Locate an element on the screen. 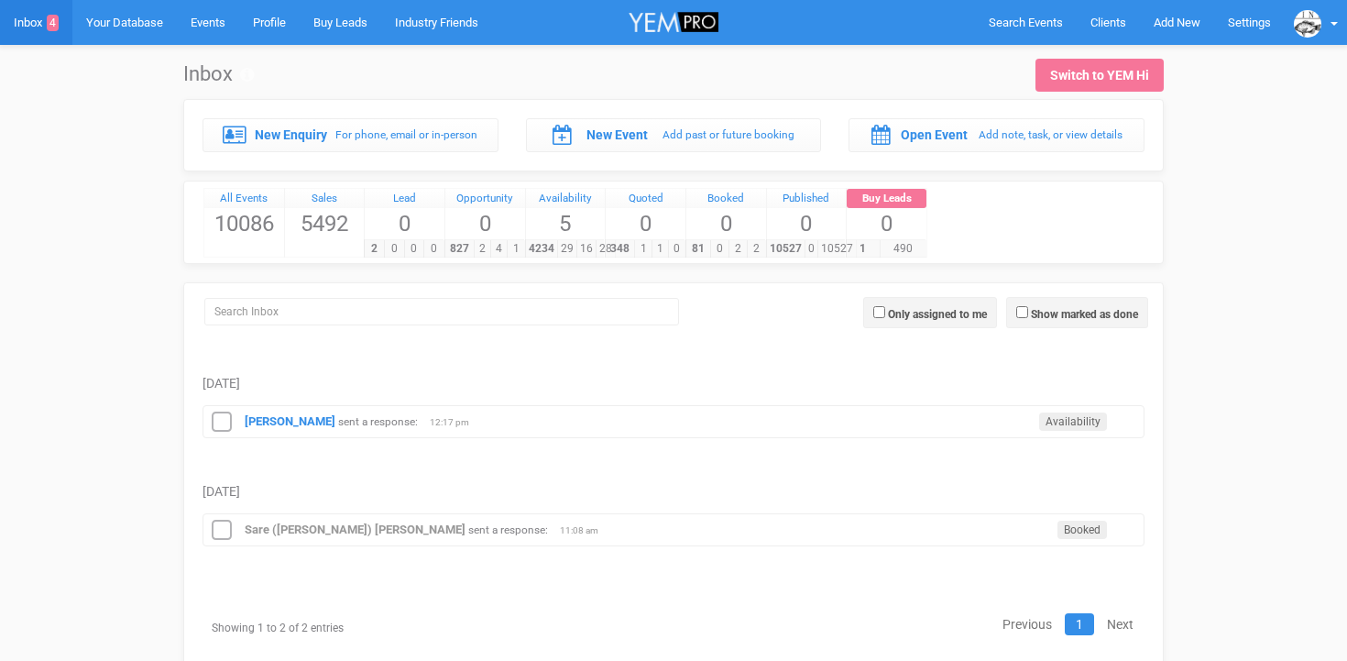 This screenshot has height=661, width=1347. h1: Inbox is located at coordinates (218, 74).